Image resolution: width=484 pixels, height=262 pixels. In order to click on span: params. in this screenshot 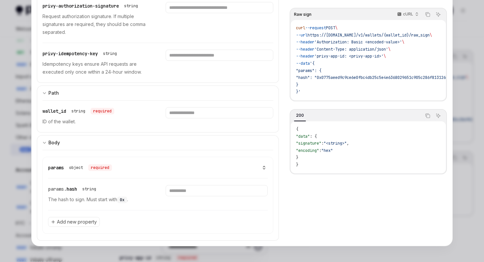, I will do `click(57, 189)`.